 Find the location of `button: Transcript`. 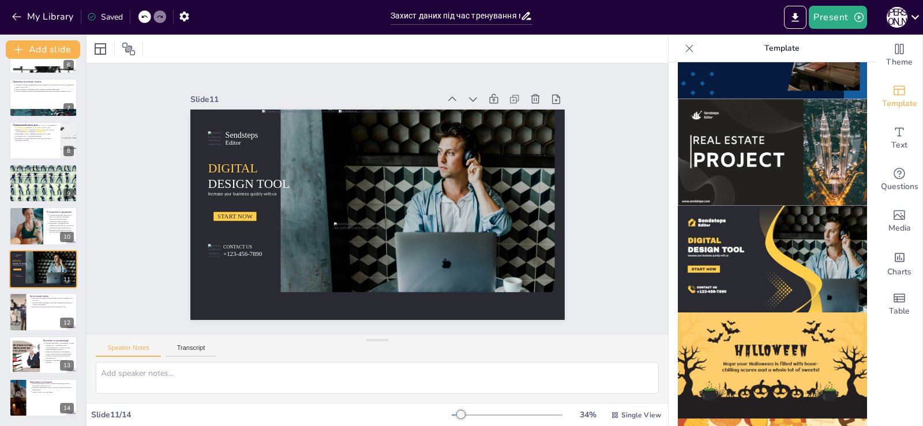

button: Transcript is located at coordinates (191, 351).